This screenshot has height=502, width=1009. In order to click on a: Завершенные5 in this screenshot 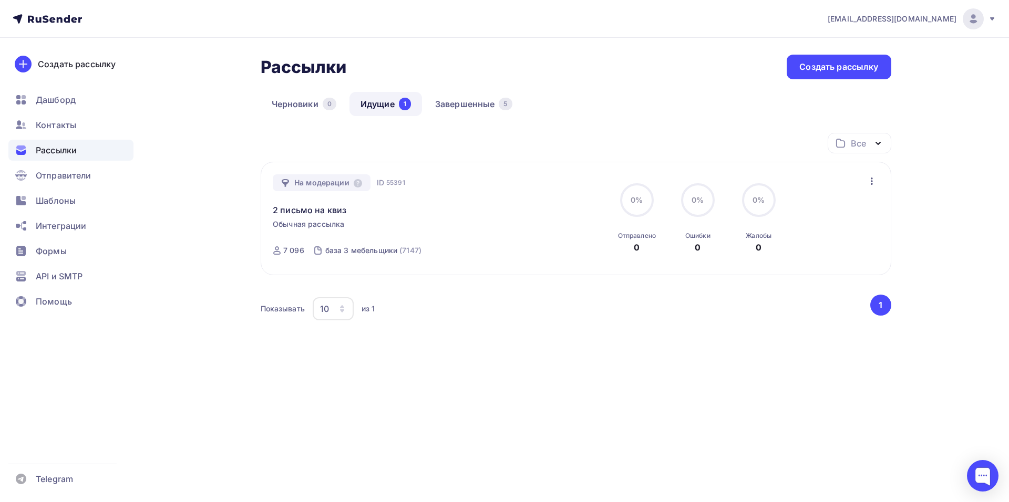, I will do `click(474, 104)`.